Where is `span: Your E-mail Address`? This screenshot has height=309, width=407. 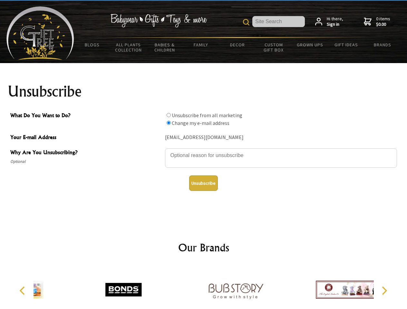 span: Your E-mail Address is located at coordinates (86, 138).